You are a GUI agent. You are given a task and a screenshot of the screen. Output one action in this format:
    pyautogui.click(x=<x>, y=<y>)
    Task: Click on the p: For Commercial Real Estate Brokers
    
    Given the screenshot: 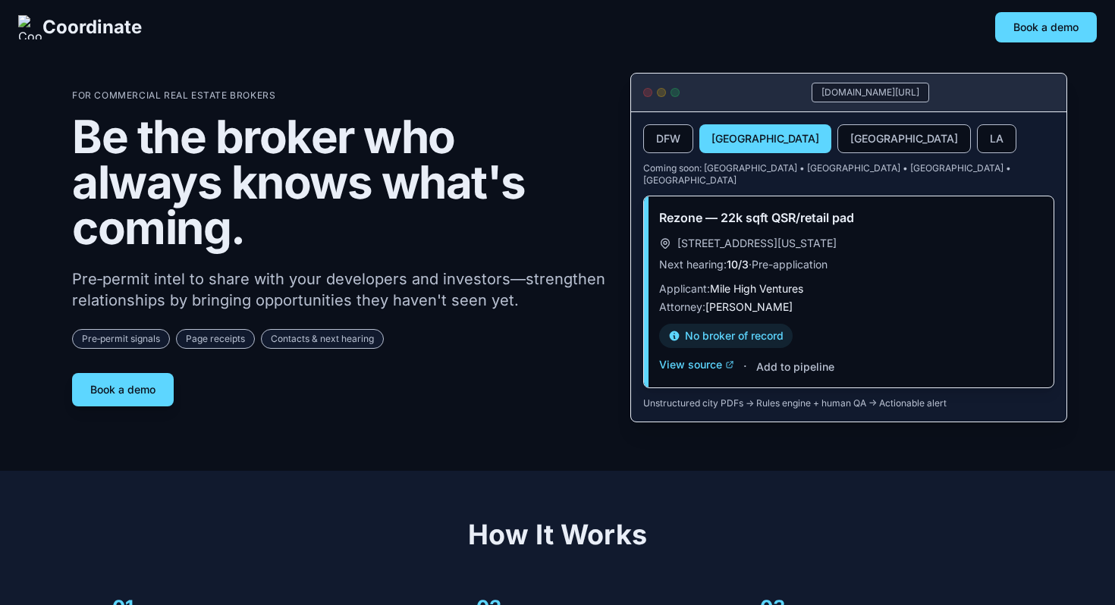 What is the action you would take?
    pyautogui.click(x=339, y=96)
    